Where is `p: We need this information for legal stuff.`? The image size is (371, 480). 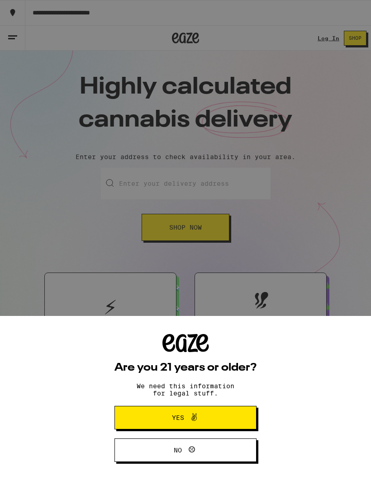 p: We need this information for legal stuff. is located at coordinates (185, 390).